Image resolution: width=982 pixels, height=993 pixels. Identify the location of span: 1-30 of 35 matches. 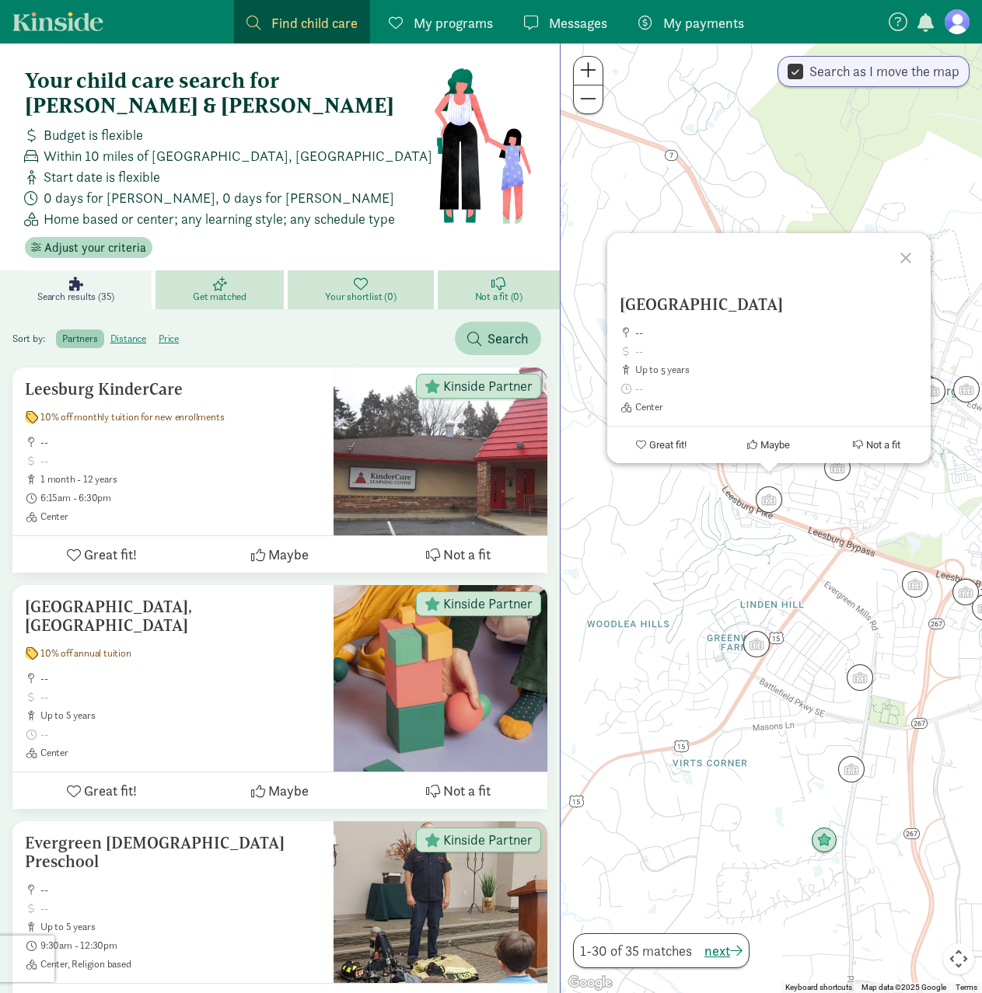
(636, 951).